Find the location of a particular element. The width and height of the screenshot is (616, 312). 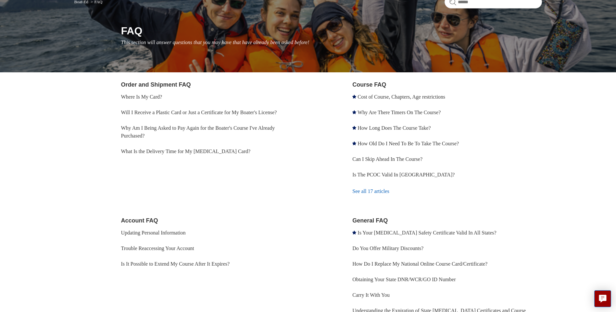

h1: FAQ is located at coordinates (332, 31).